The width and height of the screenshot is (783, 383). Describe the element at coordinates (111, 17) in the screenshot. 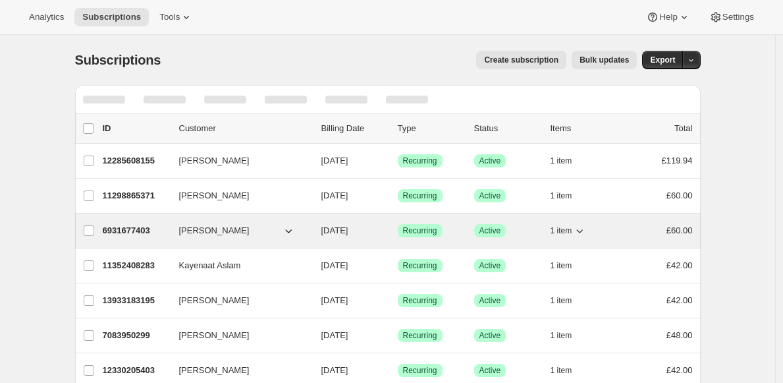

I see `button: Subscriptions` at that location.